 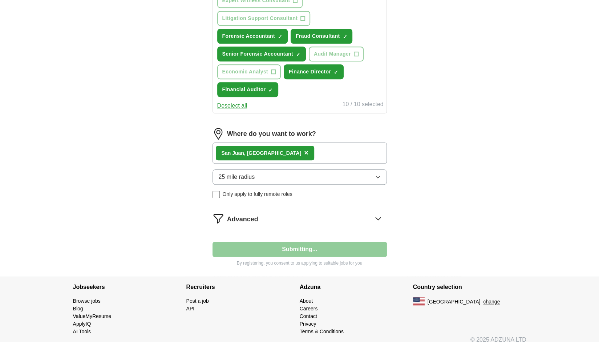 I want to click on span: Audit Manager, so click(x=332, y=54).